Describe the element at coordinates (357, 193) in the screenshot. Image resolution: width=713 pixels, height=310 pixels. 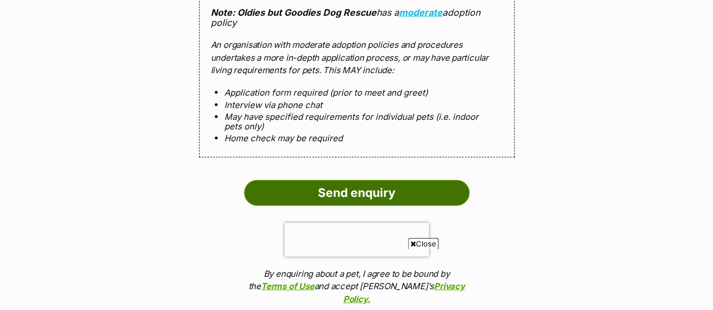
I see `input: Send enquiry` at that location.